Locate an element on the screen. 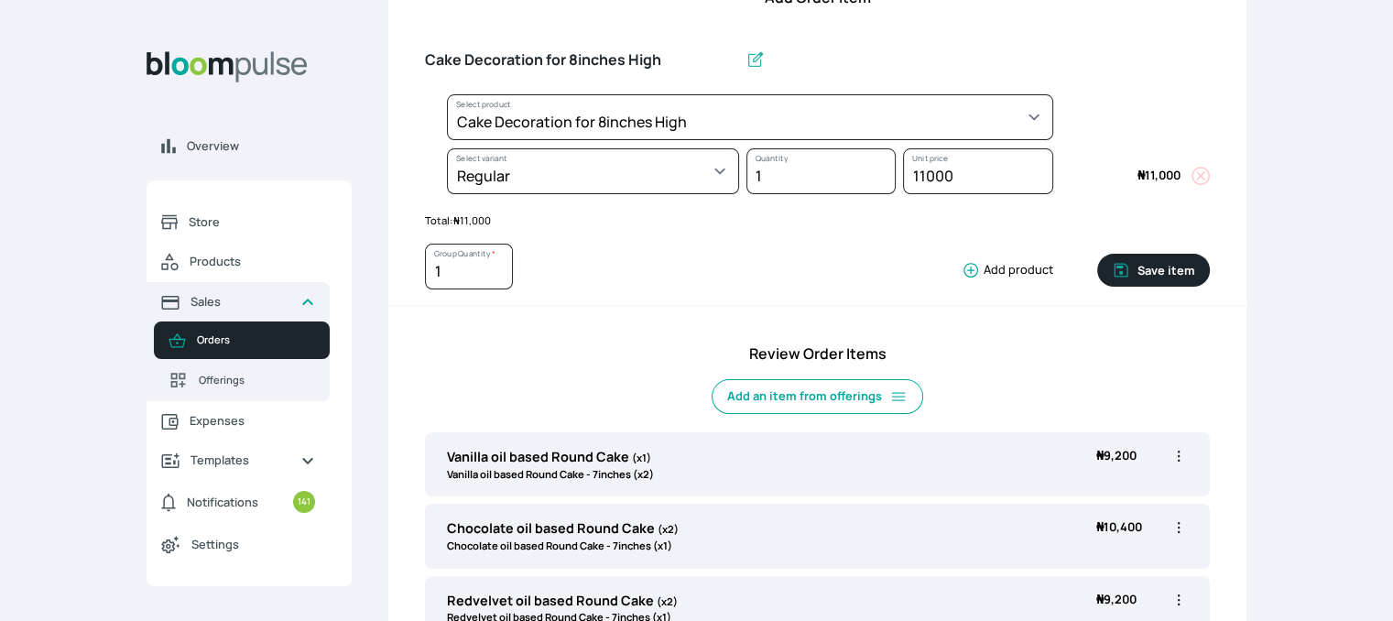 The height and width of the screenshot is (621, 1393). a: Sales is located at coordinates (238, 301).